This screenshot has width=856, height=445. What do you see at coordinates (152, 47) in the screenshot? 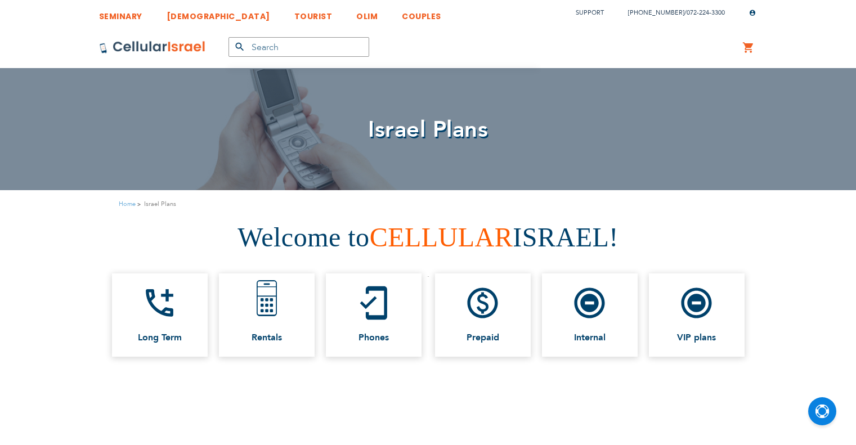
I see `img: Cellular Israel Logo` at bounding box center [152, 47].